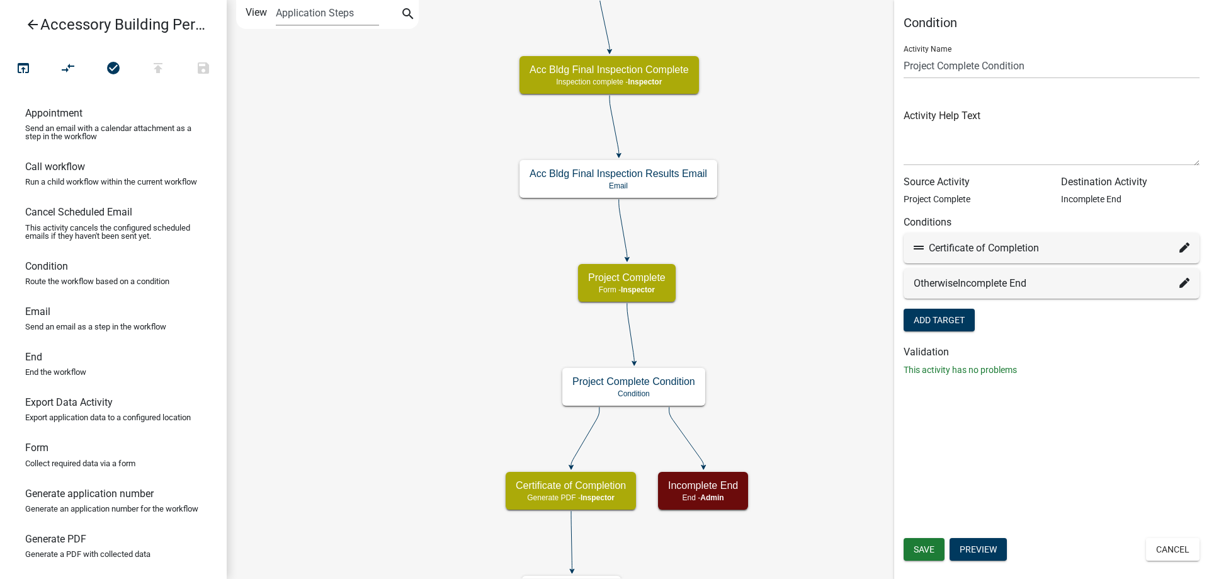 The width and height of the screenshot is (1209, 579). What do you see at coordinates (158, 69) in the screenshot?
I see `button: Publish` at bounding box center [158, 69].